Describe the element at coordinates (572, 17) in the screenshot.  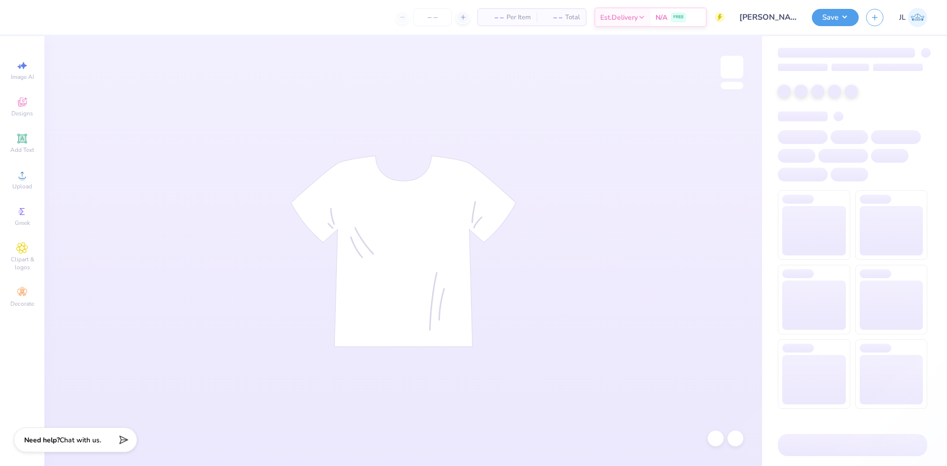
I see `span: Total` at that location.